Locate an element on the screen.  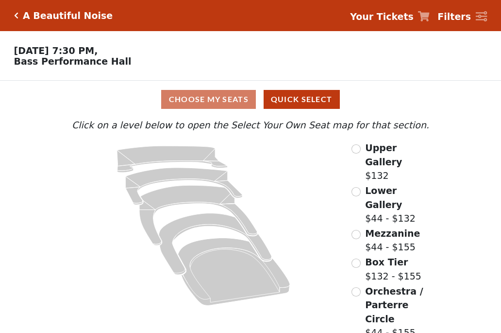
label: $44 - $132 is located at coordinates (398, 205).